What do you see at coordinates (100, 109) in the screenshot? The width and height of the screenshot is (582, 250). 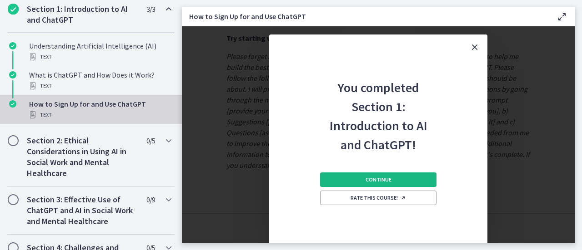 I see `div: How to Sign Up for and Use ChatGPT` at bounding box center [100, 109].